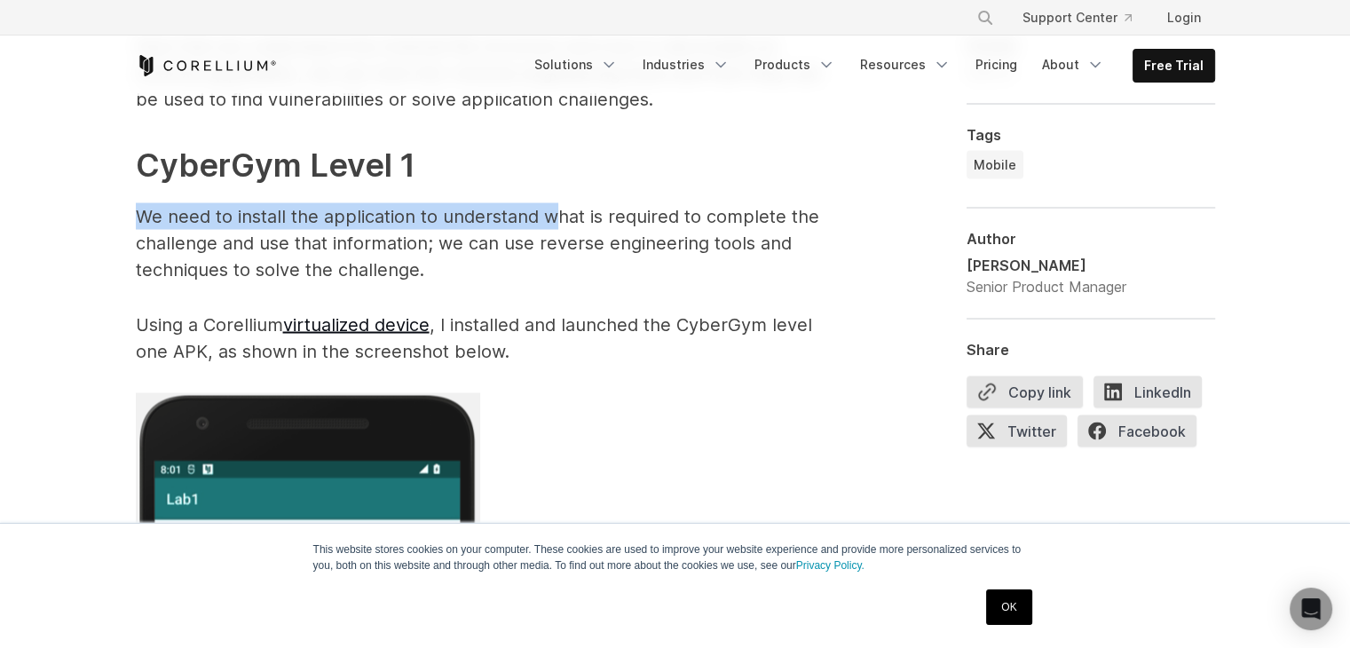 The width and height of the screenshot is (1350, 648). What do you see at coordinates (206, 66) in the screenshot?
I see `a: Corellium Home` at bounding box center [206, 66].